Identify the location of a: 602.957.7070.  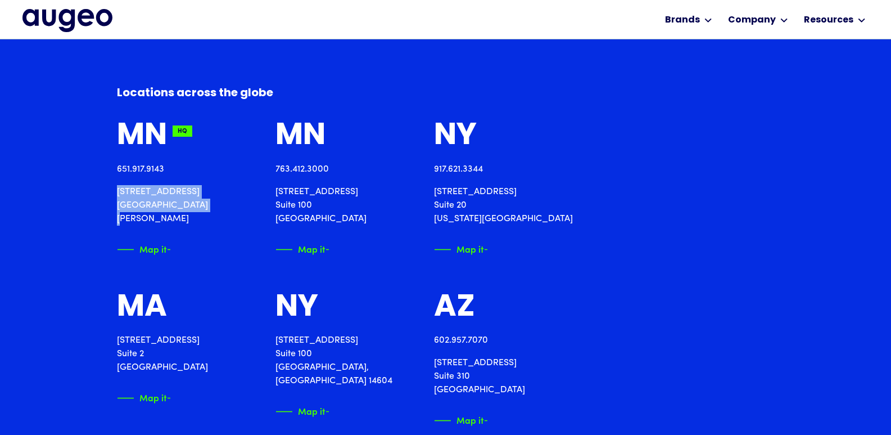
(461, 340).